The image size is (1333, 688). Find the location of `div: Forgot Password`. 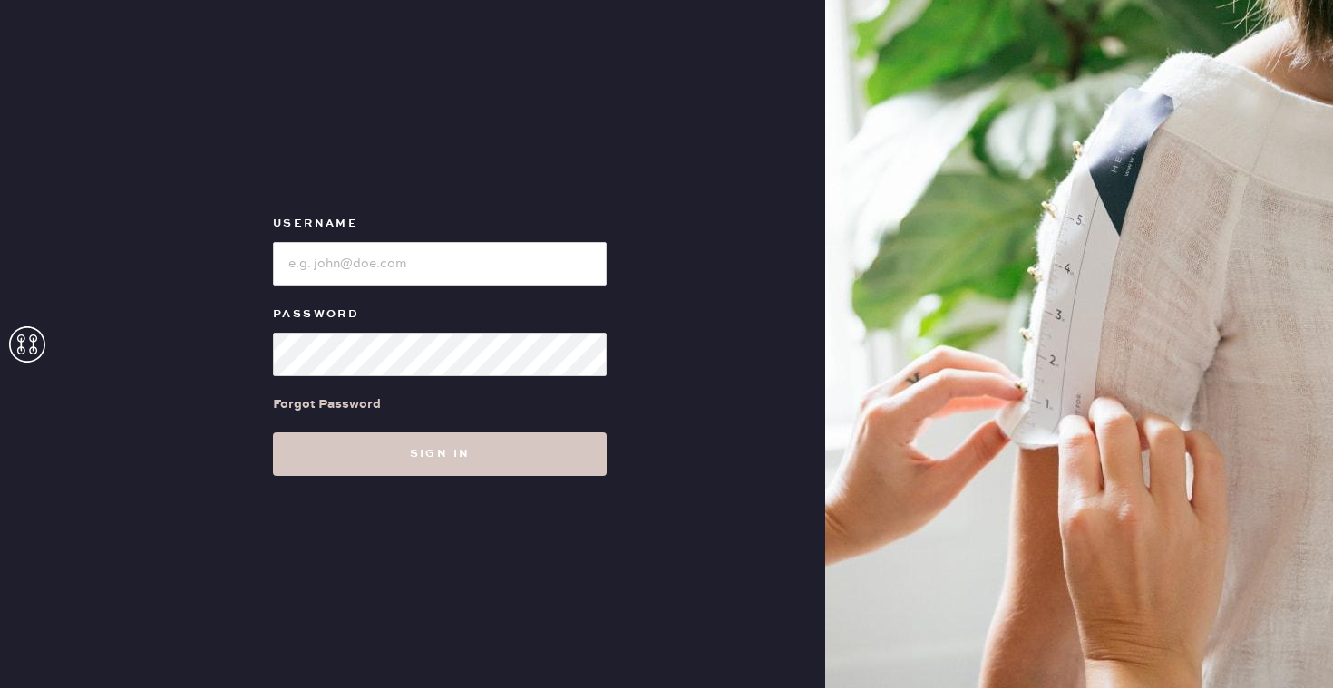

div: Forgot Password is located at coordinates (327, 405).